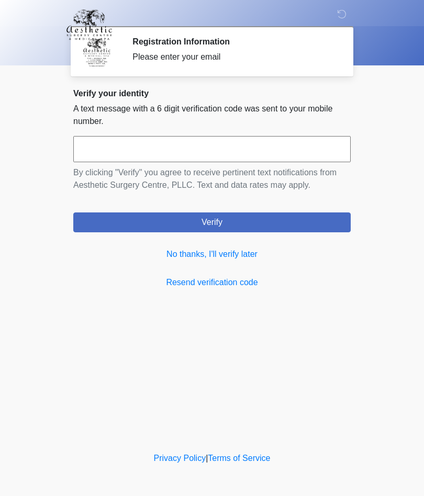 Image resolution: width=424 pixels, height=496 pixels. Describe the element at coordinates (89, 25) in the screenshot. I see `img: Aesthetic Surgery Centre, PLLC Logo` at that location.